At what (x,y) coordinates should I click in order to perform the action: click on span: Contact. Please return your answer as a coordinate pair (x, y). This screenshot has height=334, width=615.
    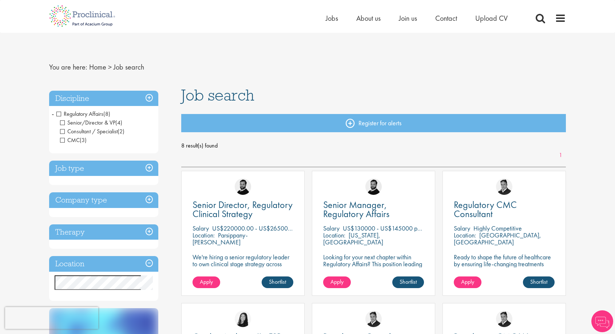
    Looking at the image, I should click on (446, 18).